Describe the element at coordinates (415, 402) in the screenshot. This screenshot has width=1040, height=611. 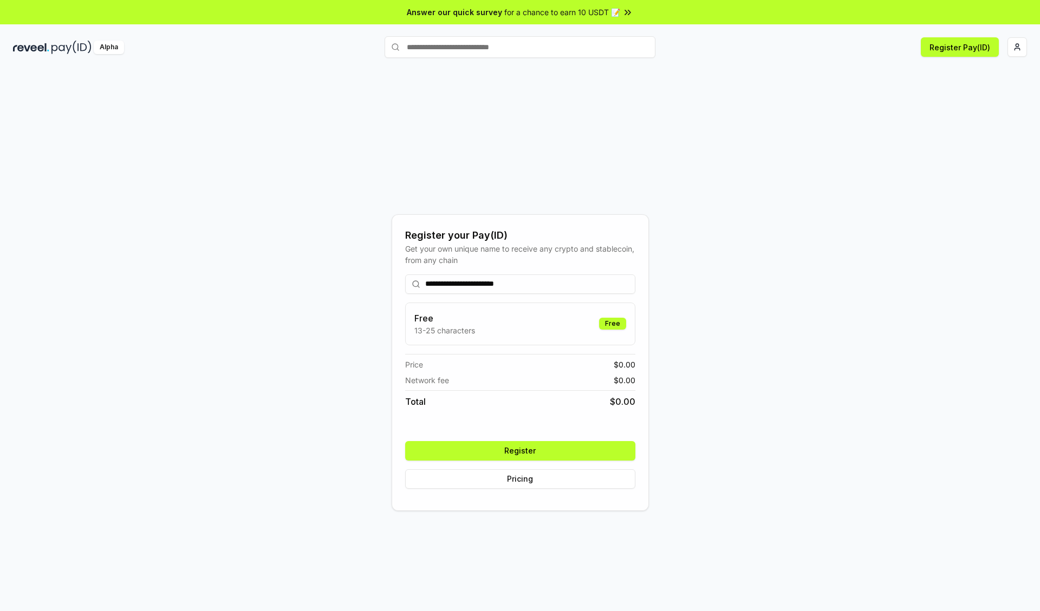
I see `span: Total` at that location.